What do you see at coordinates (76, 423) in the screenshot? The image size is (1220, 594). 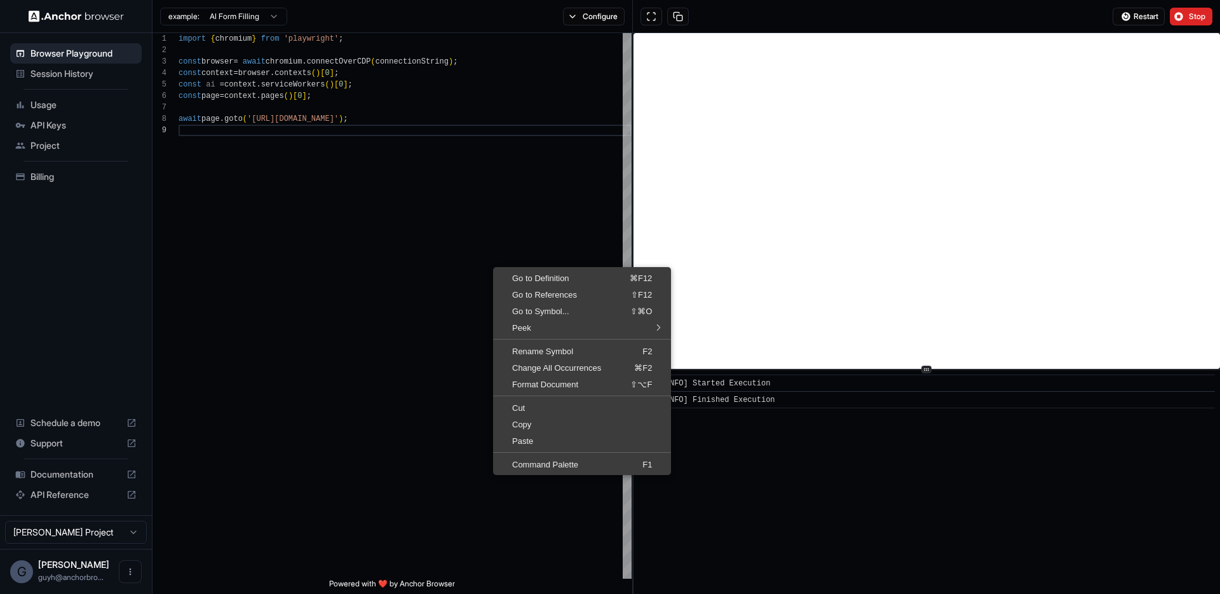 I see `div: Schedule a demo` at bounding box center [76, 423].